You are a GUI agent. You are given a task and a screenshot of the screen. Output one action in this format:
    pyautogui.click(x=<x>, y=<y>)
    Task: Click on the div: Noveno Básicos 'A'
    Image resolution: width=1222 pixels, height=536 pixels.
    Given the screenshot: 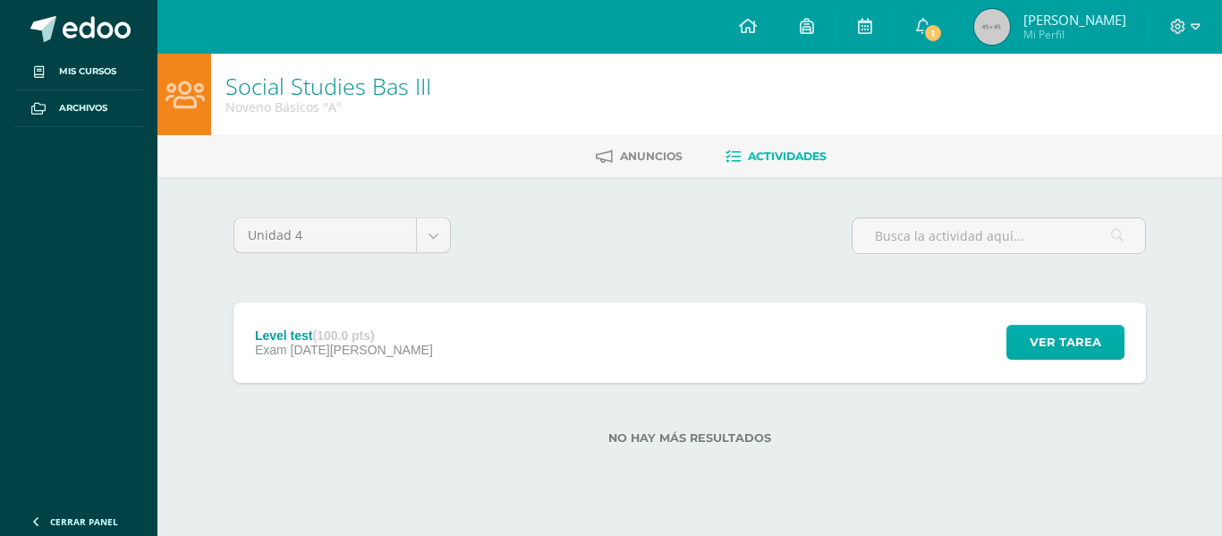 What is the action you would take?
    pyautogui.click(x=328, y=106)
    